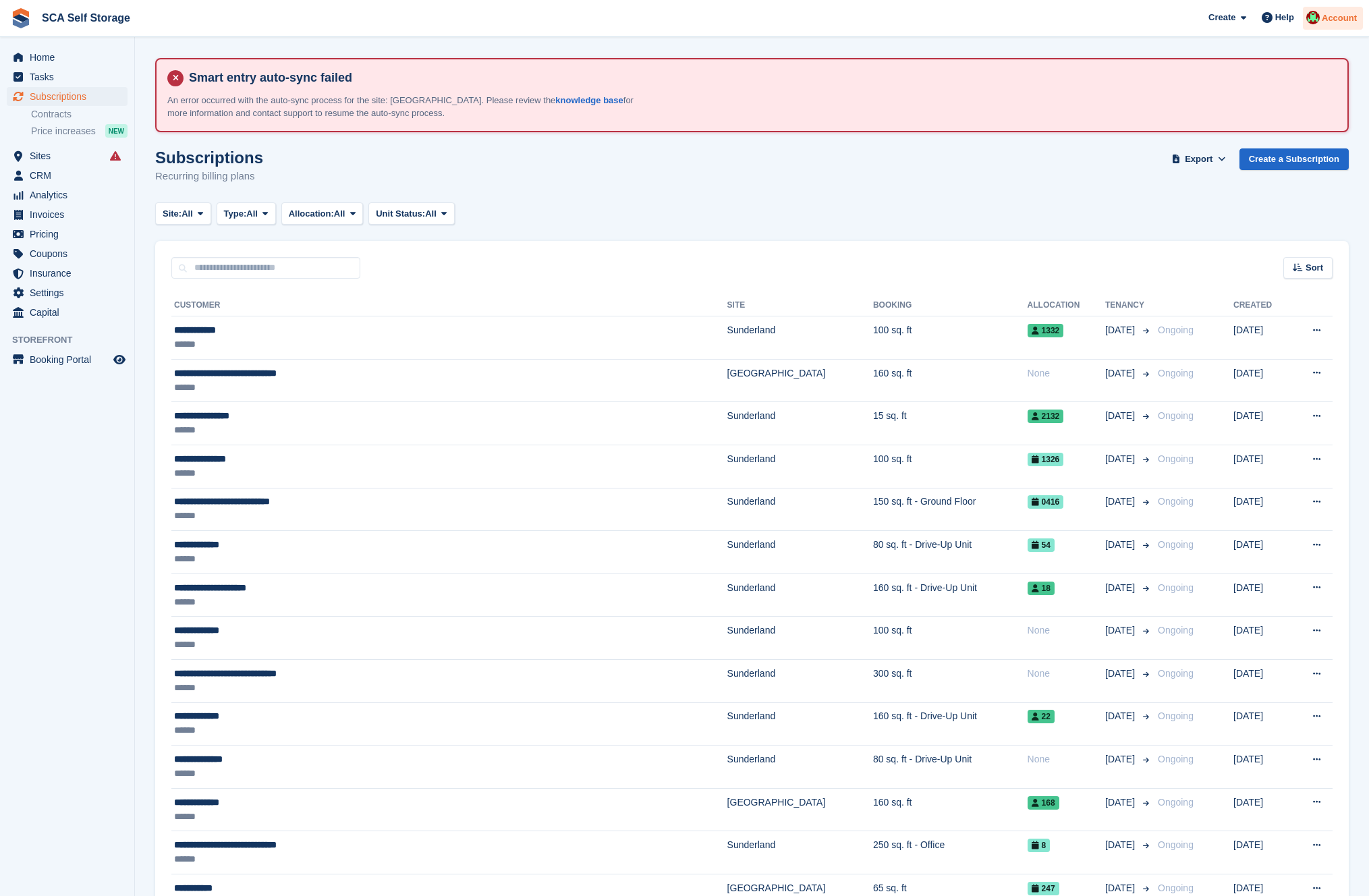 This screenshot has width=1369, height=896. Describe the element at coordinates (950, 306) in the screenshot. I see `th: Booking` at that location.